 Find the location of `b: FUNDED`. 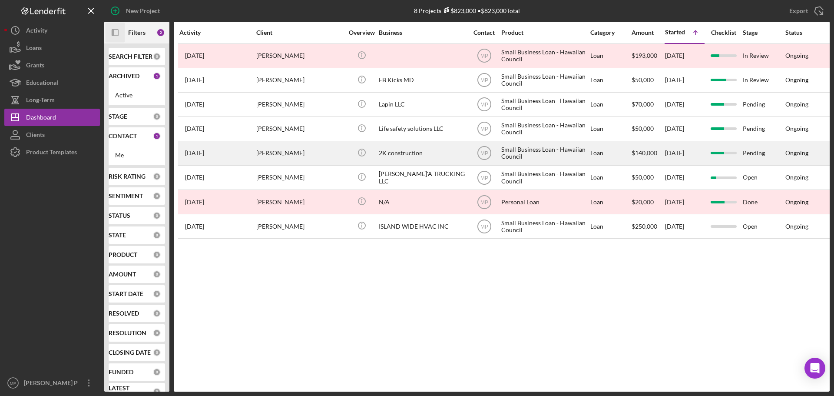

b: FUNDED is located at coordinates (121, 372).